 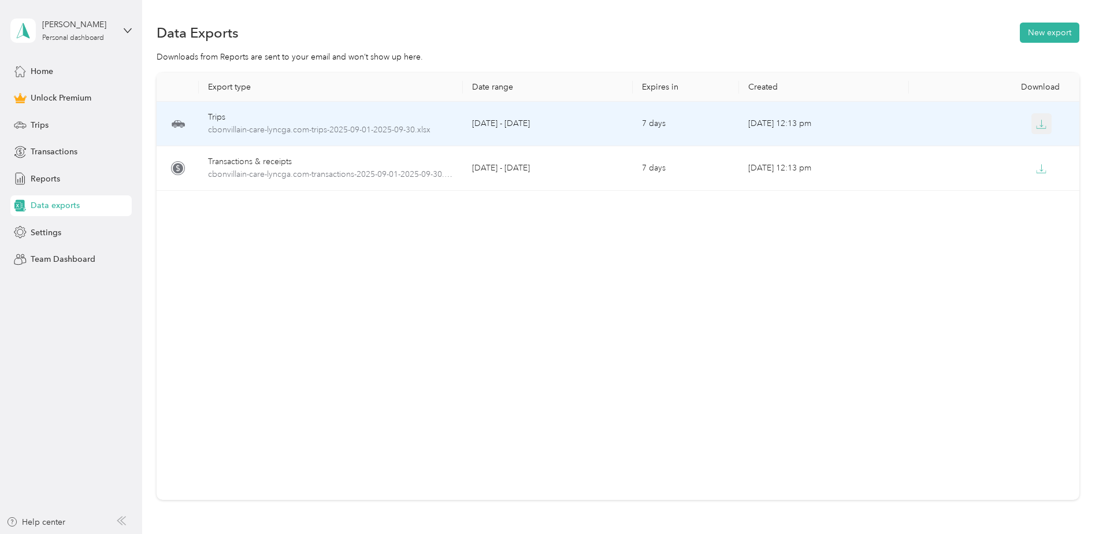 What do you see at coordinates (39, 125) in the screenshot?
I see `span: Trips` at bounding box center [39, 125].